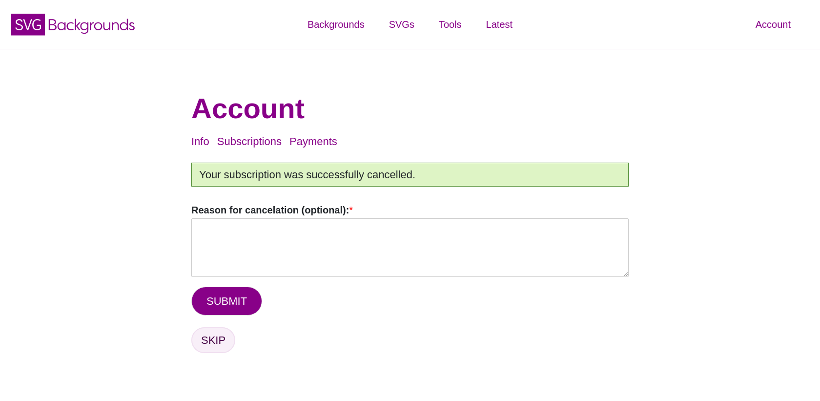  Describe the element at coordinates (200, 141) in the screenshot. I see `a: Info` at that location.